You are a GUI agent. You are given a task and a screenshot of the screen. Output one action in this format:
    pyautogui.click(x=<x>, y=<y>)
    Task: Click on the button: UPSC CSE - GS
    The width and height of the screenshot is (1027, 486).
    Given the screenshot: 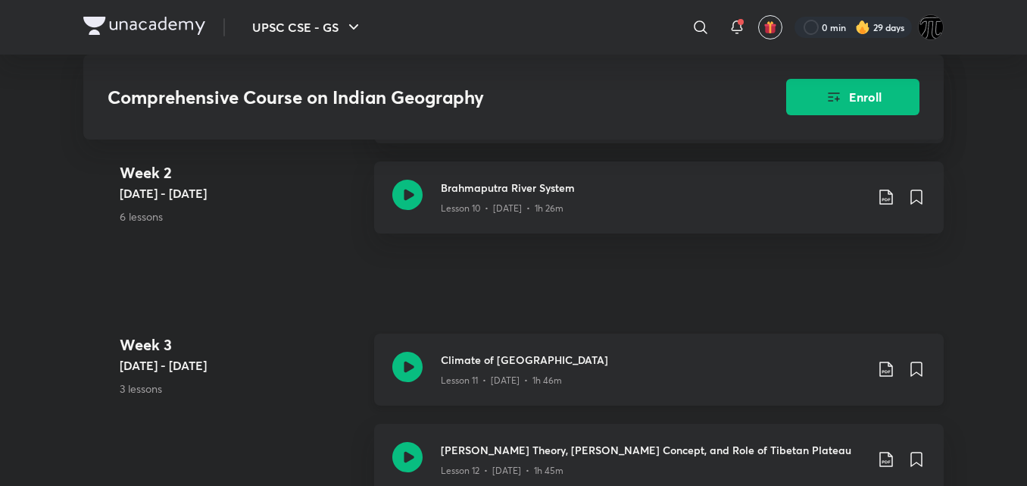 What is the action you would take?
    pyautogui.click(x=308, y=27)
    